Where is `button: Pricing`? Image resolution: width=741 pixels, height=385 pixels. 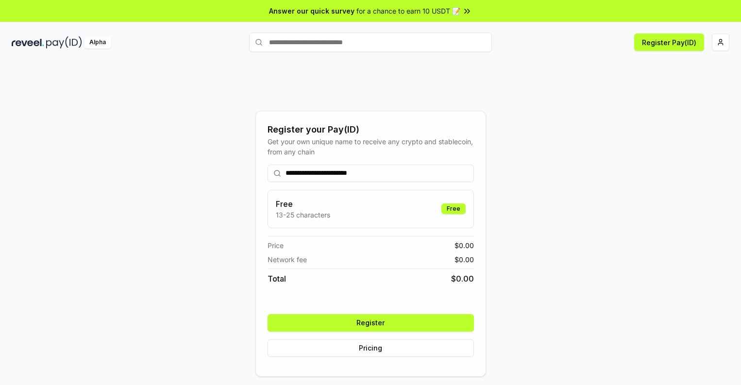
button: Pricing is located at coordinates (371, 348).